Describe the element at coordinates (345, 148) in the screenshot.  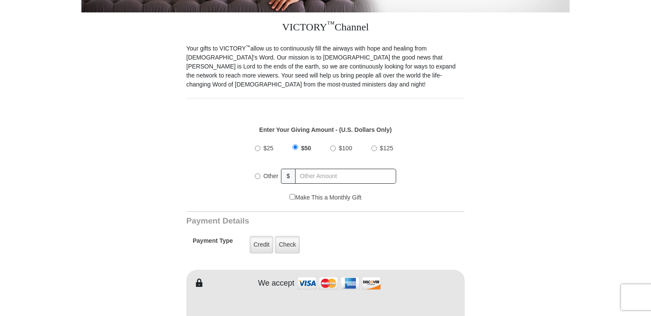
I see `span: $100` at that location.